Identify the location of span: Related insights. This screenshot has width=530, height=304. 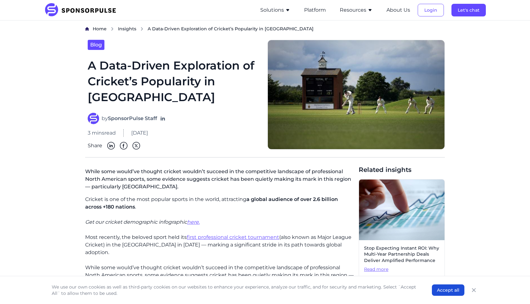
(402, 169).